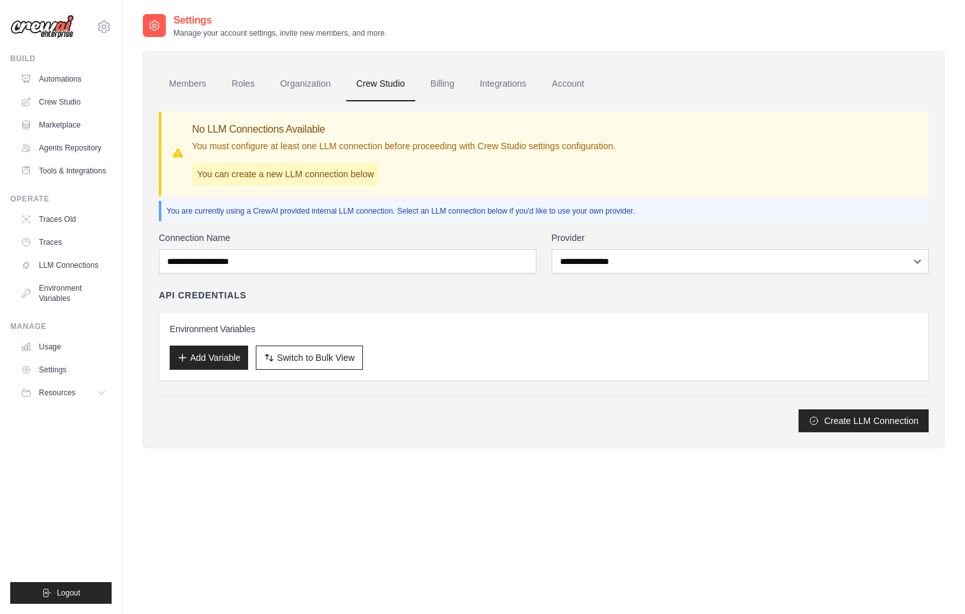 The height and width of the screenshot is (614, 965). What do you see at coordinates (348, 238) in the screenshot?
I see `label: Connection Name` at bounding box center [348, 238].